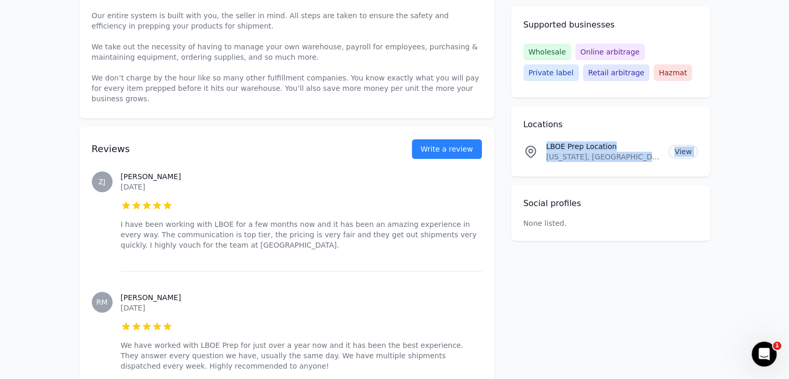 This screenshot has height=379, width=789. I want to click on span: Retail arbitrage, so click(616, 73).